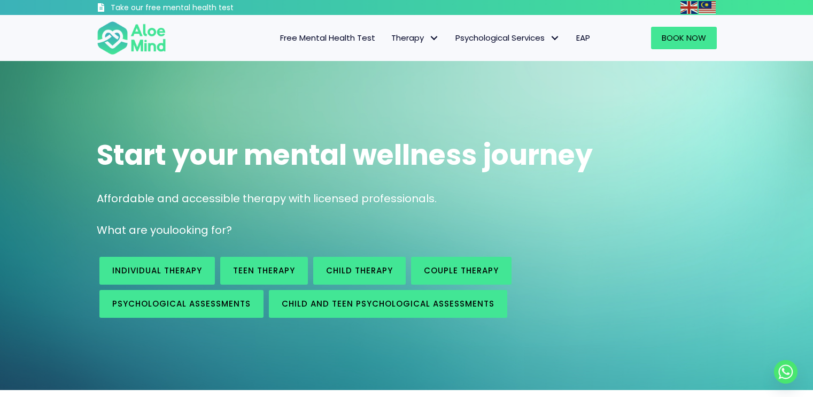 The width and height of the screenshot is (813, 397). I want to click on img: Aloe mind Logo, so click(131, 38).